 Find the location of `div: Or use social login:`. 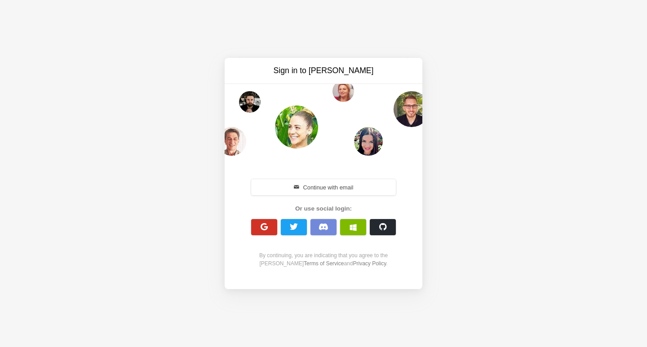

div: Or use social login: is located at coordinates (323, 209).